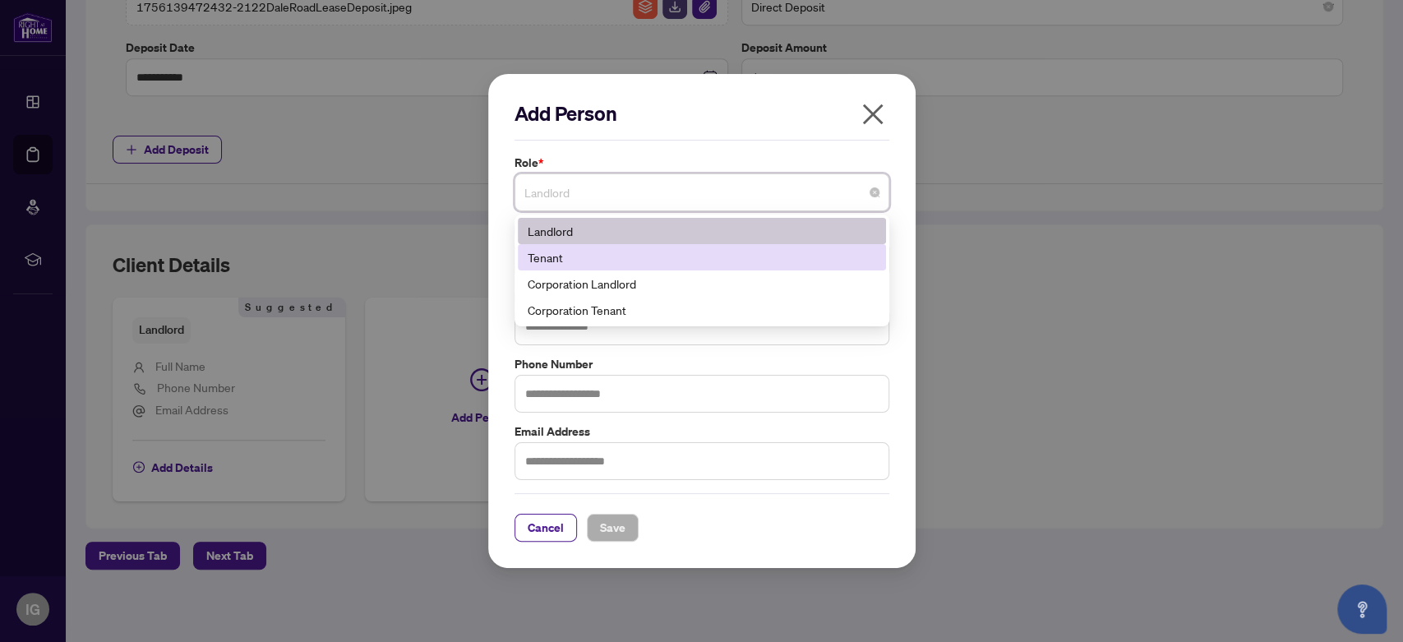  I want to click on div: Corporation Landlord, so click(702, 284).